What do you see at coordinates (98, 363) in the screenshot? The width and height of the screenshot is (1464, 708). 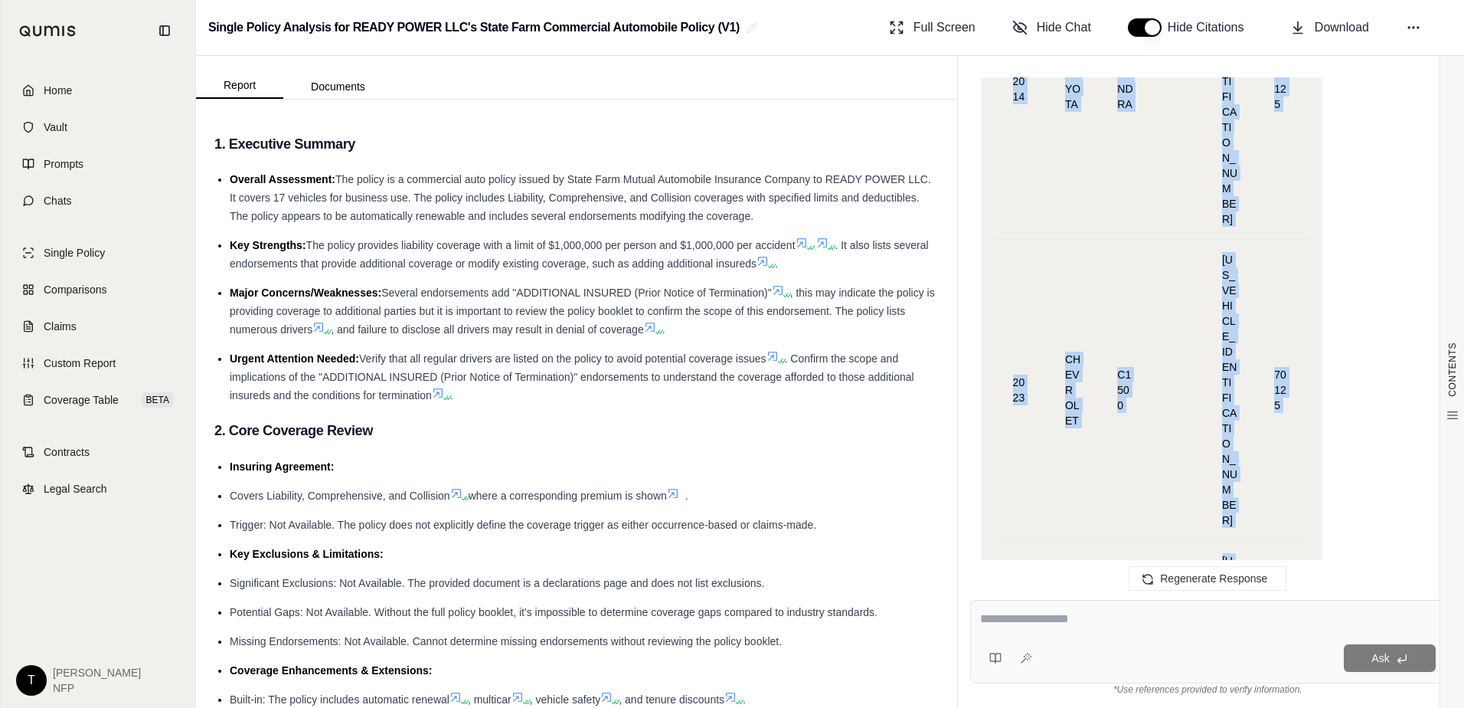 I see `a: Custom Report` at bounding box center [98, 363].